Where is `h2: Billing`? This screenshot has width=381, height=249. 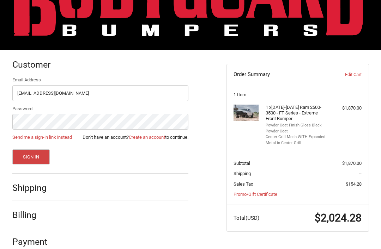 h2: Billing is located at coordinates (33, 215).